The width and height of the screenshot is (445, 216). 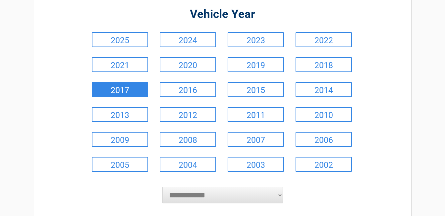 I want to click on a: 2017, so click(x=120, y=89).